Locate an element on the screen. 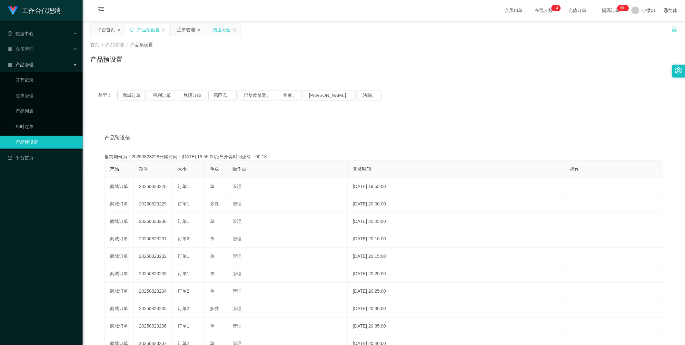 This screenshot has height=345, width=685. span: 多件 is located at coordinates (215, 308).